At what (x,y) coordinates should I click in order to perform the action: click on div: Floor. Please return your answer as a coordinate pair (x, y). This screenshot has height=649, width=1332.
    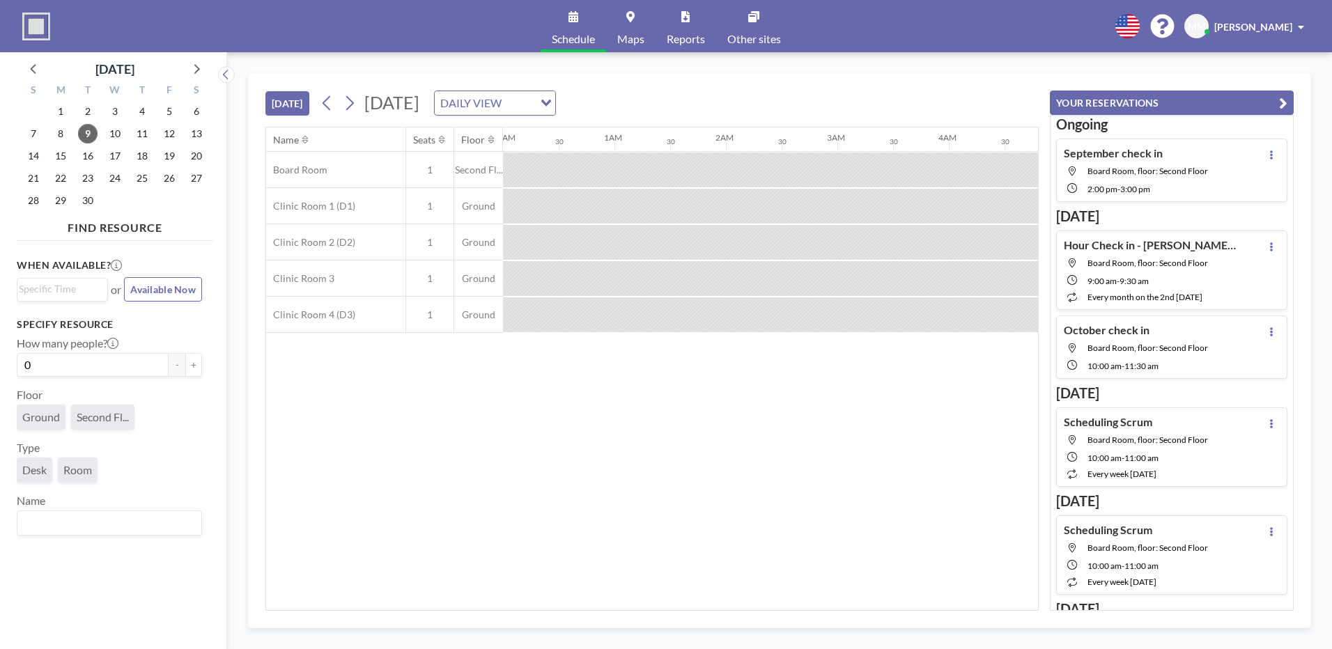
    Looking at the image, I should click on (473, 140).